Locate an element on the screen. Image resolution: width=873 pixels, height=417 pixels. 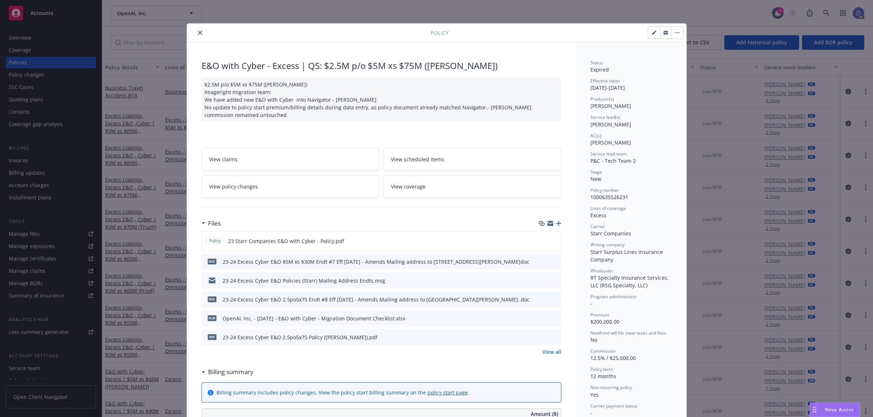
span: pdf is located at coordinates (212, 337).